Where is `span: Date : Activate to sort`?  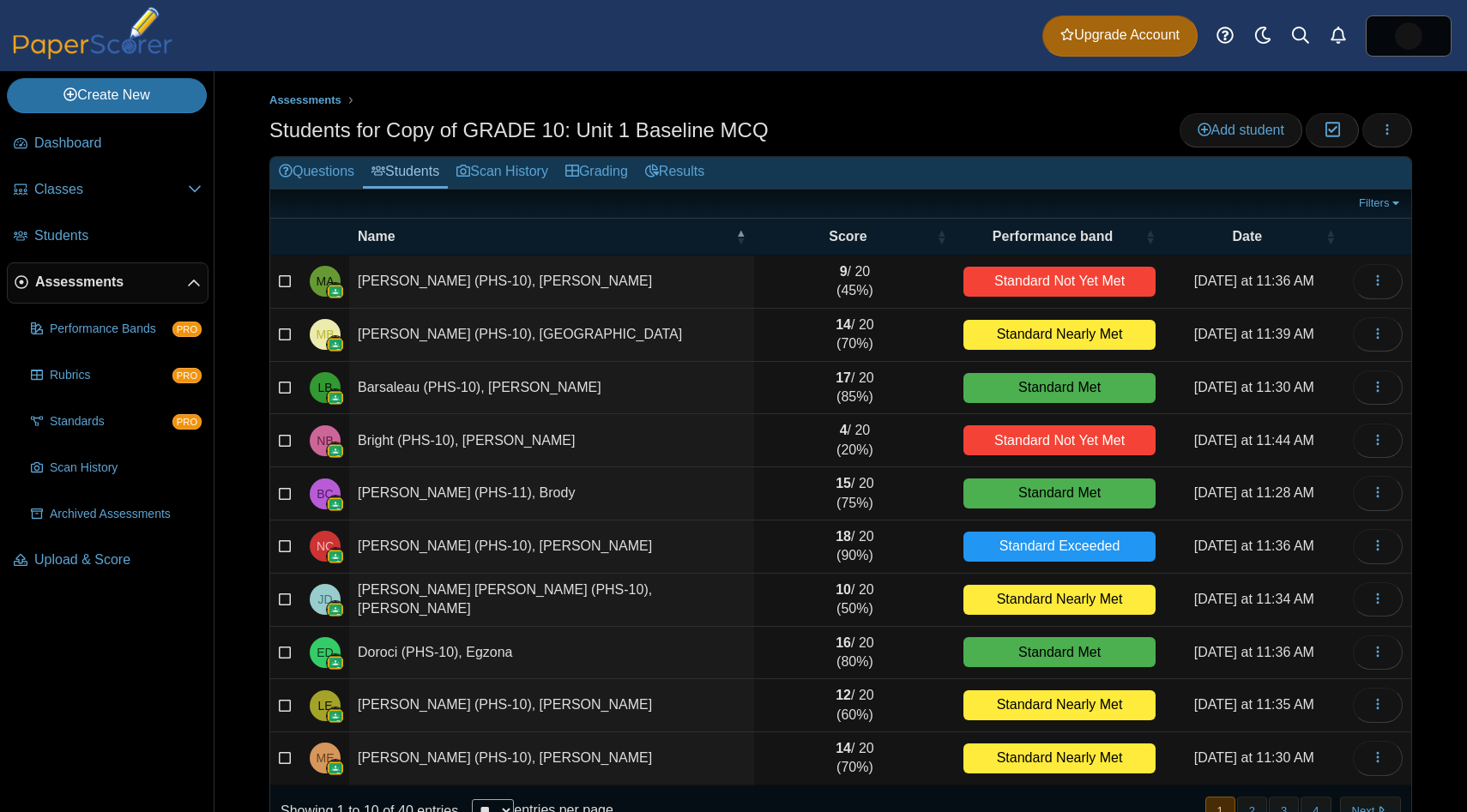
span: Date : Activate to sort is located at coordinates (1331, 237).